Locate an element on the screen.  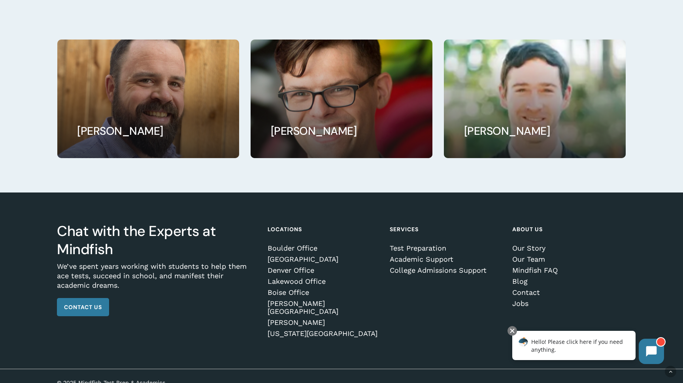
a: Jobs is located at coordinates (568, 304).